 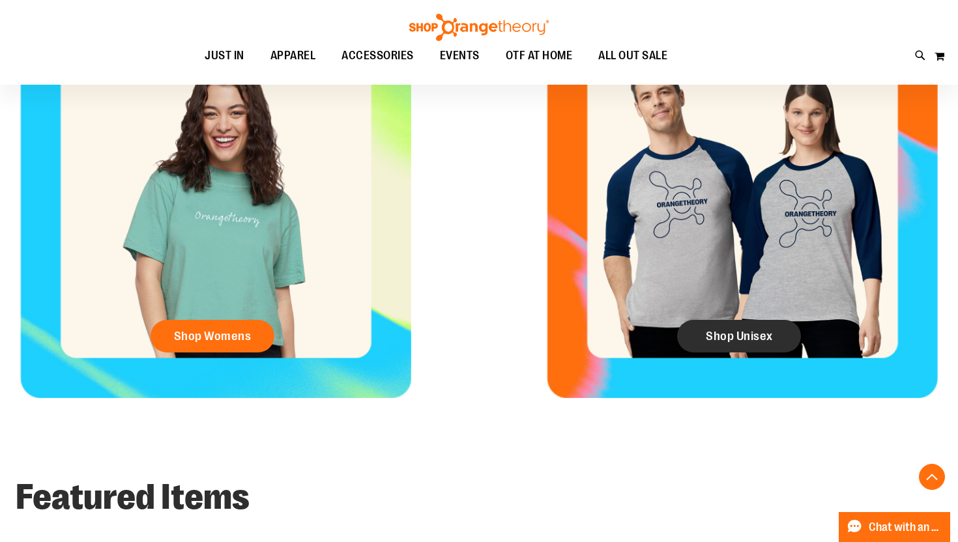 What do you see at coordinates (739, 336) in the screenshot?
I see `span: Shop Unisex` at bounding box center [739, 336].